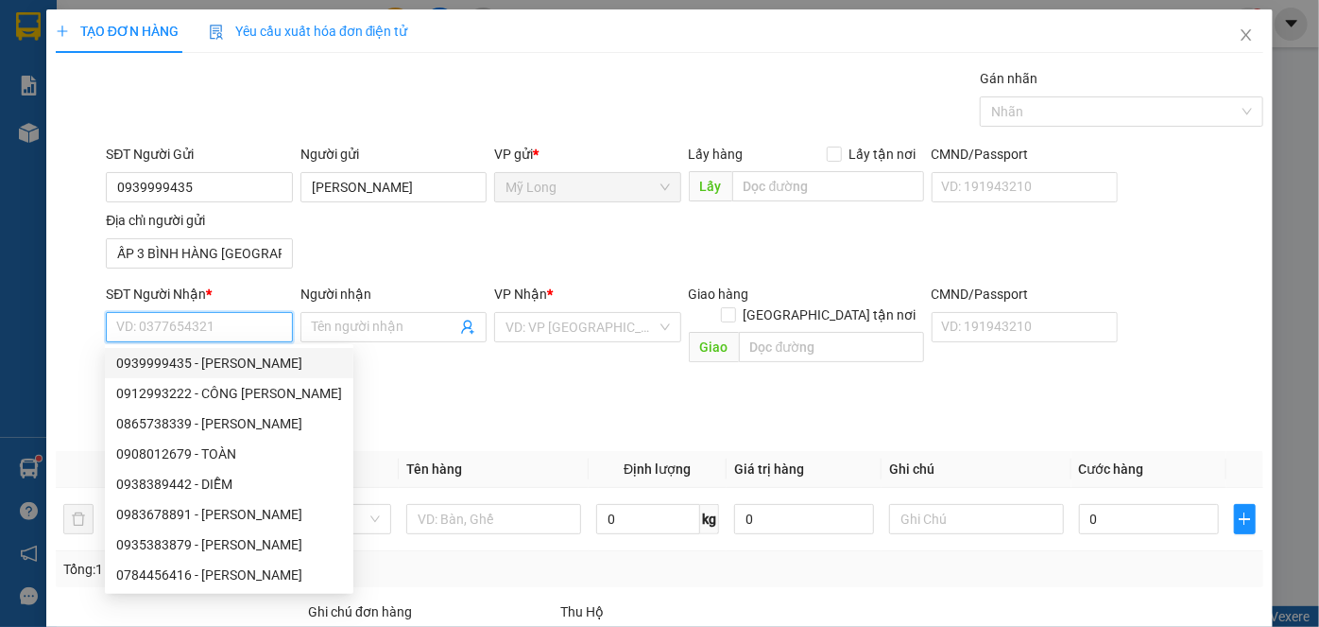  Describe the element at coordinates (711, 186) in the screenshot. I see `span: Lấy` at that location.